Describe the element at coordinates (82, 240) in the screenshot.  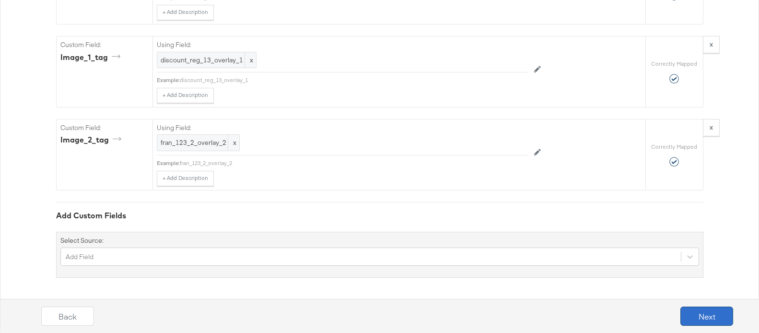
I see `label: Select Source:` at that location.